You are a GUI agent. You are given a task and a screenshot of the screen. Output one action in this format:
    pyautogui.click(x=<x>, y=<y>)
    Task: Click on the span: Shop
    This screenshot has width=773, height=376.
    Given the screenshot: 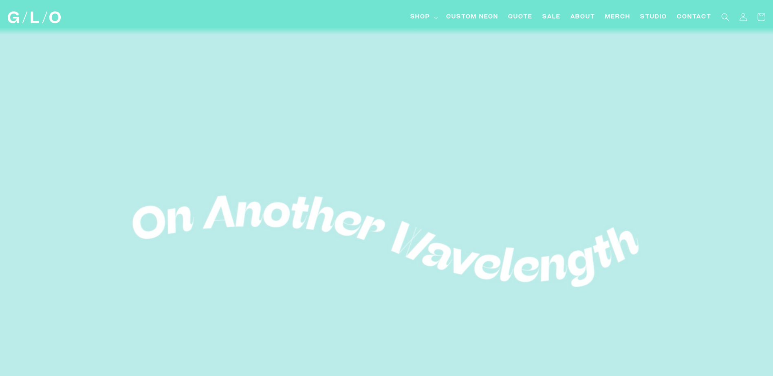 What is the action you would take?
    pyautogui.click(x=420, y=17)
    